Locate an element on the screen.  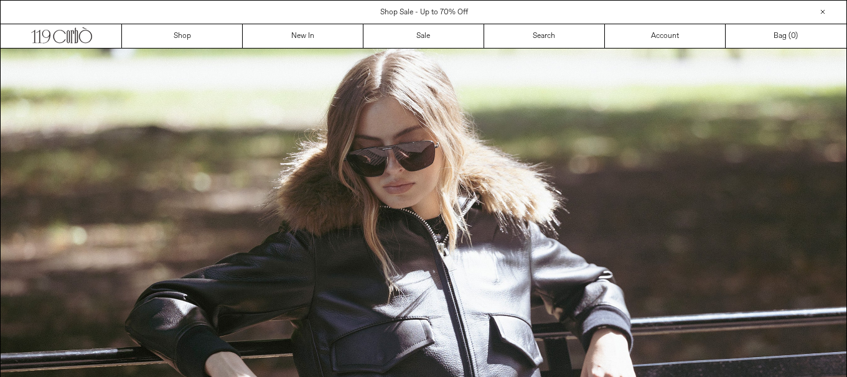
a: Sale is located at coordinates (424, 36).